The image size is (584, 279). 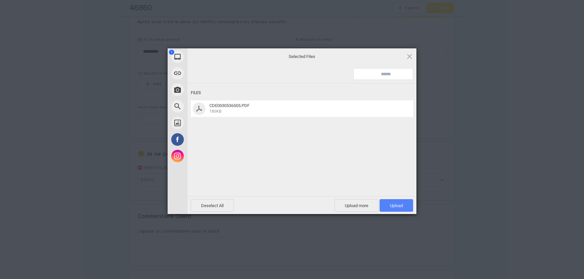 What do you see at coordinates (215, 111) in the screenshot?
I see `span: 186KB` at bounding box center [215, 111].